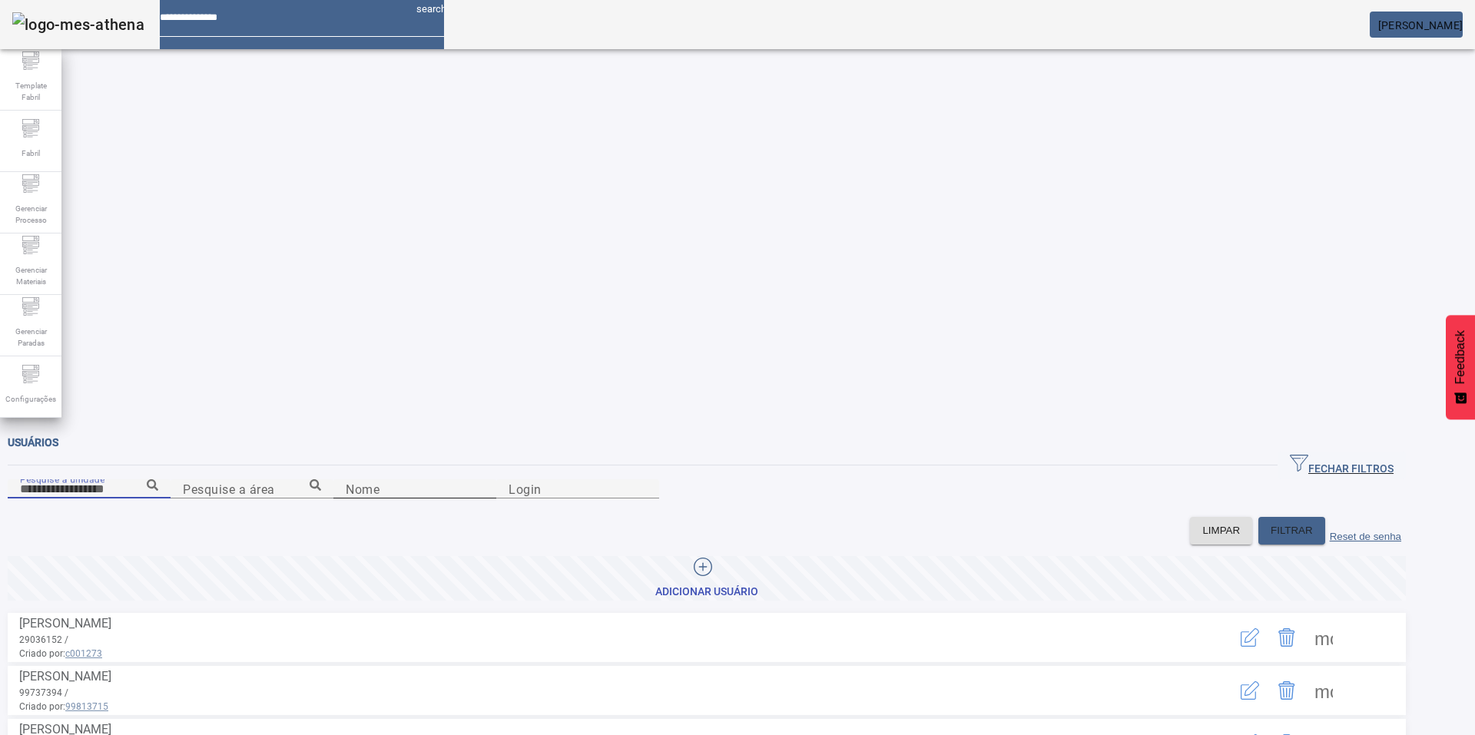 Image resolution: width=1475 pixels, height=735 pixels. What do you see at coordinates (31, 214) in the screenshot?
I see `span: Gerenciar Processo` at bounding box center [31, 214].